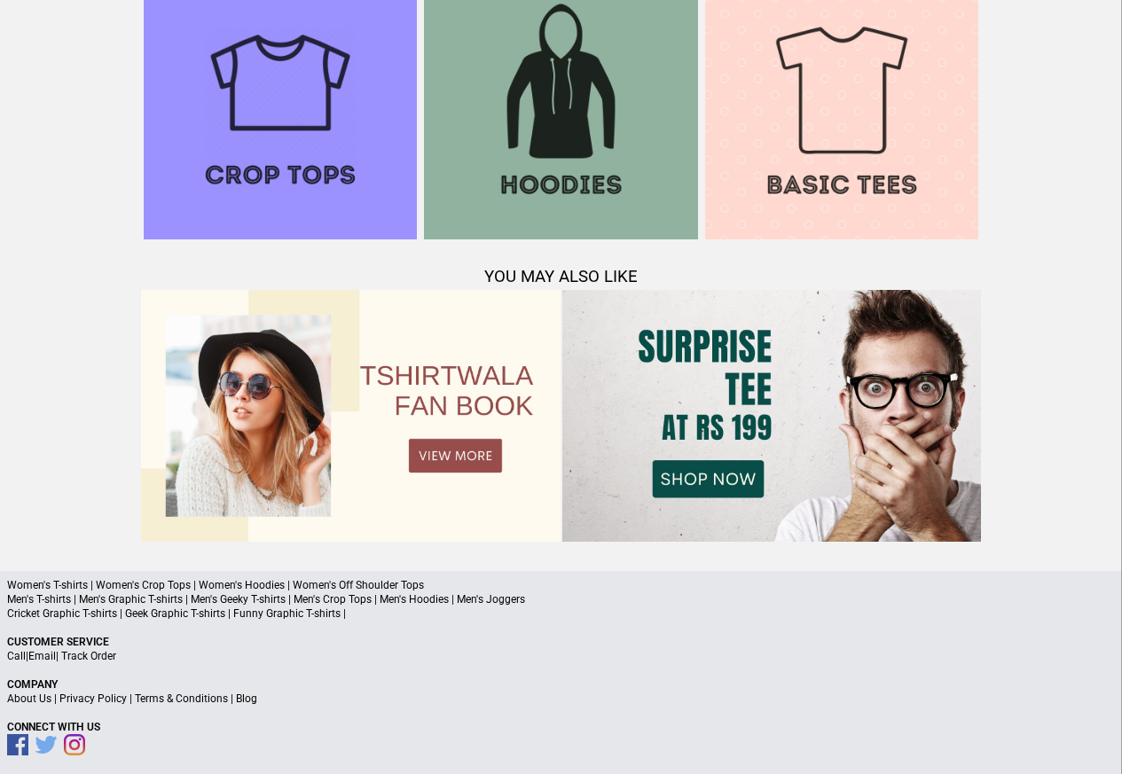 This screenshot has width=1122, height=774. Describe the element at coordinates (181, 699) in the screenshot. I see `a: Terms & Conditions` at that location.